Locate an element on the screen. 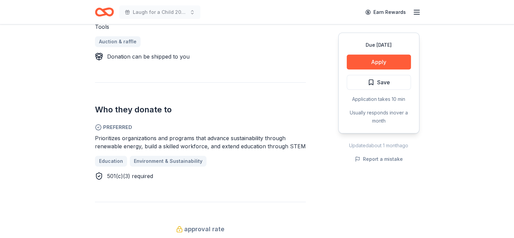 The width and height of the screenshot is (514, 238). button: Laugh for a Child 2026 is located at coordinates (160, 12).